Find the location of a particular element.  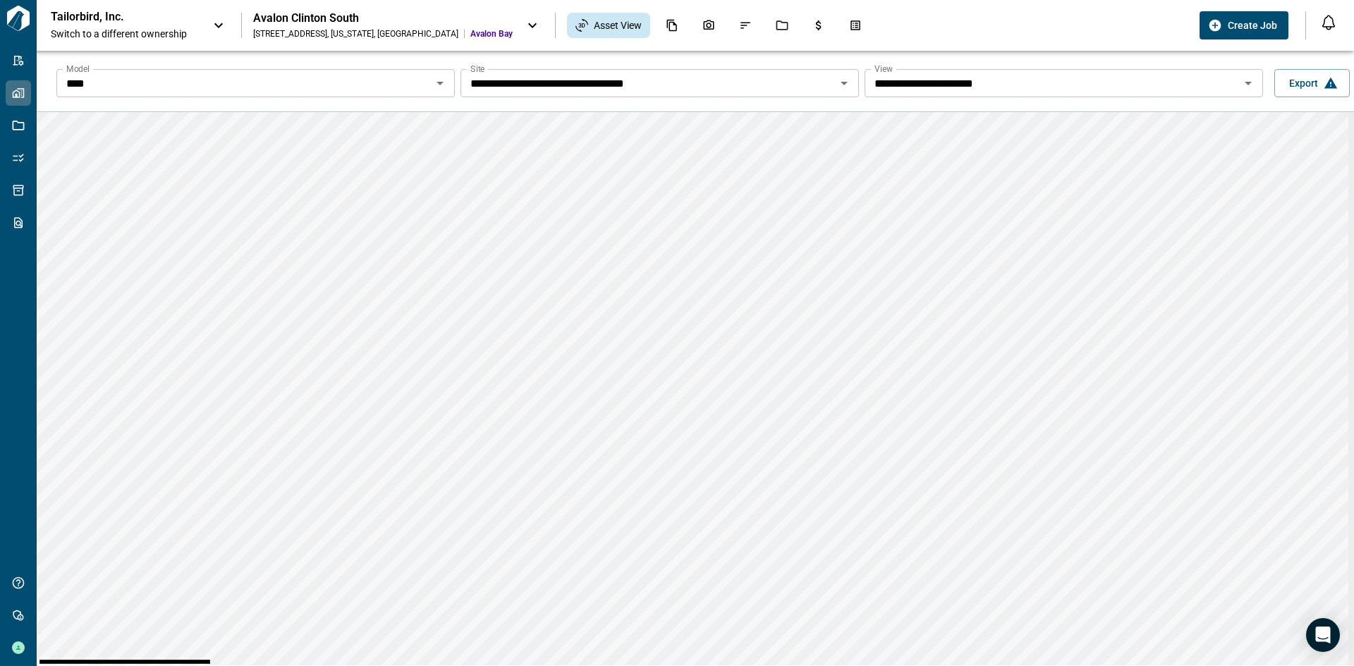

span: Switch to a different ownership is located at coordinates (125, 34).